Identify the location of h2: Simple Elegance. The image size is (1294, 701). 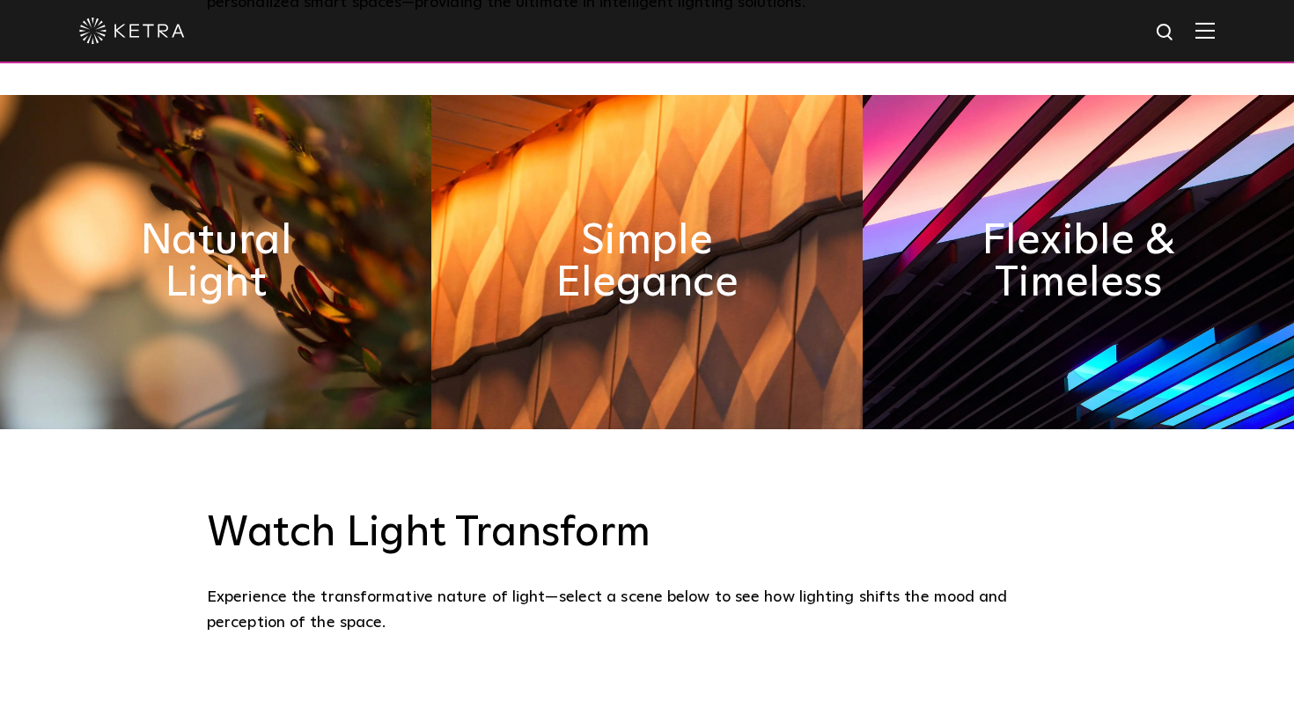
(647, 262).